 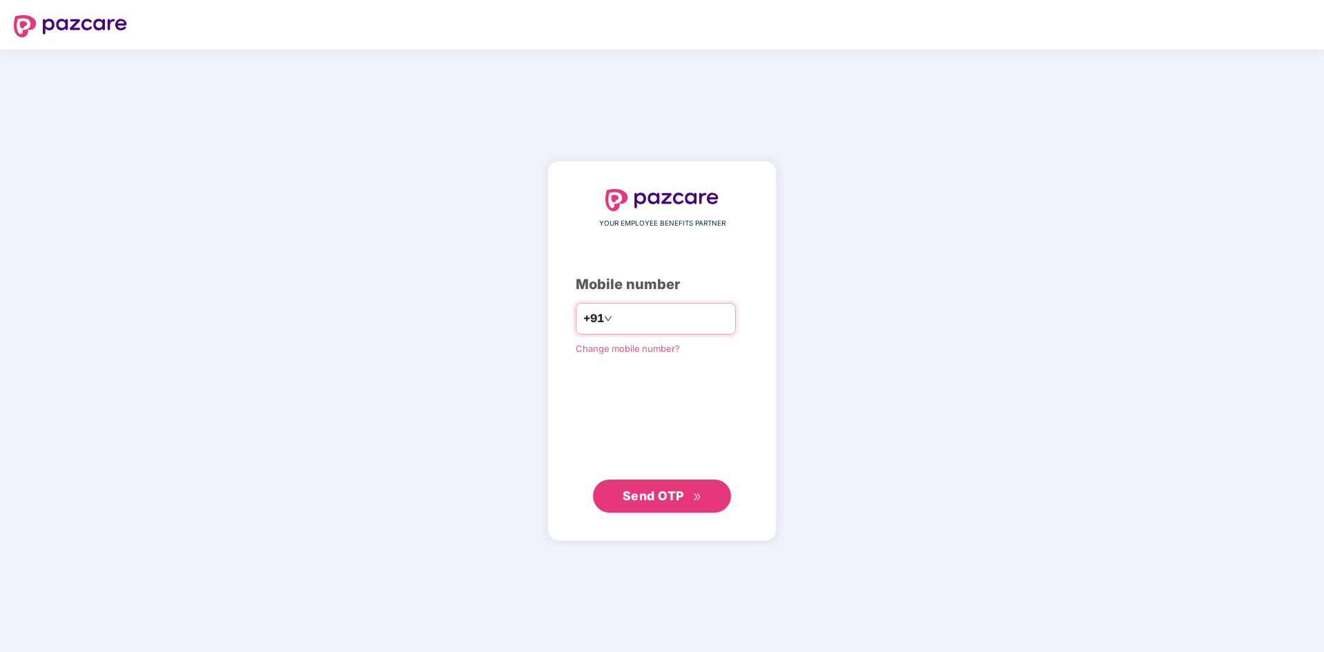 I want to click on span: Change mobile number?, so click(x=627, y=349).